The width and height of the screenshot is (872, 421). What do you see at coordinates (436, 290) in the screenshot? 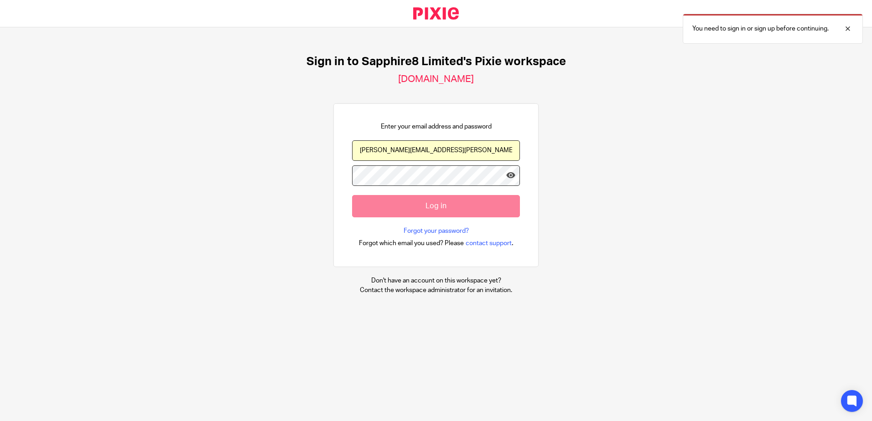
I see `p: Contact the workspace administrator for an invitation.` at bounding box center [436, 290].